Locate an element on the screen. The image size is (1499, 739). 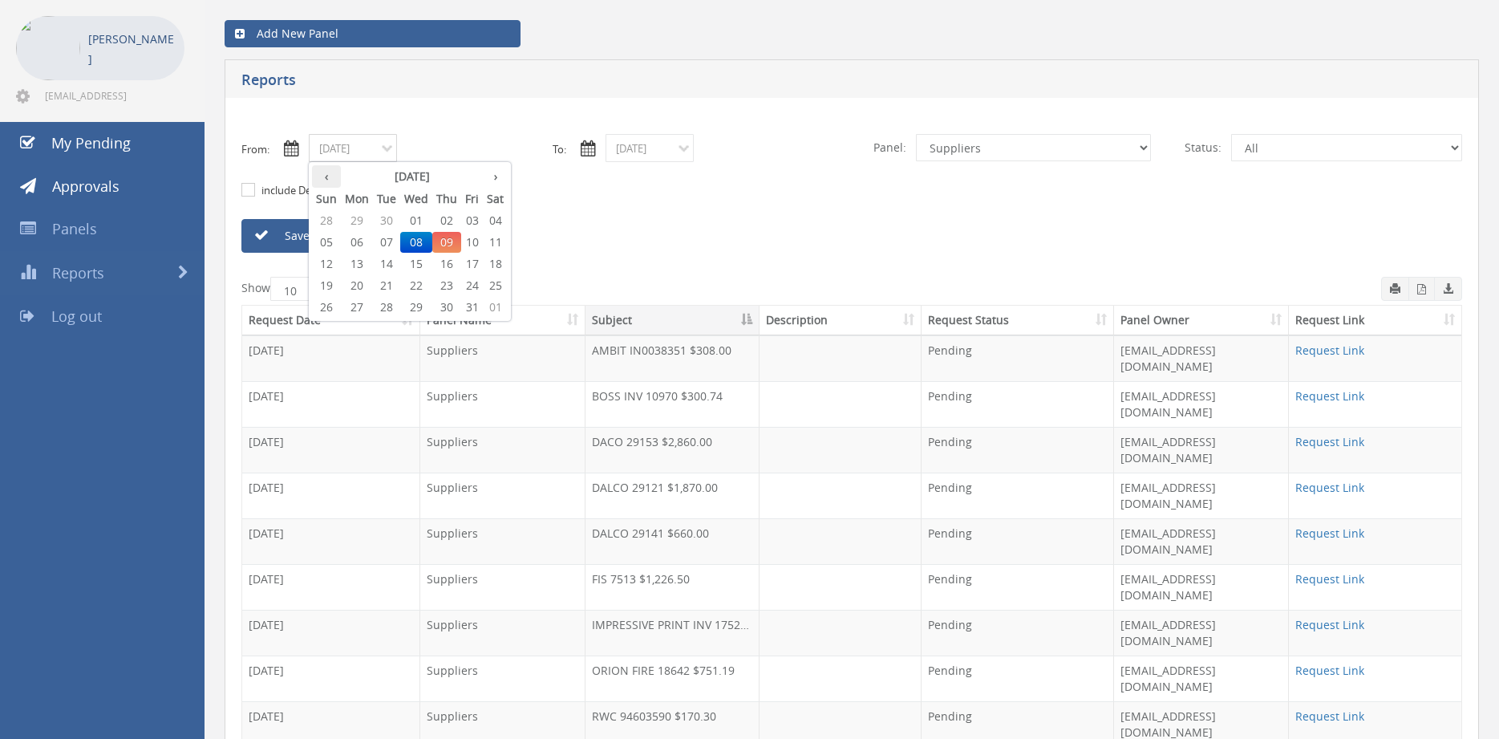
td: DALCO 29121 $1,870.00 is located at coordinates (672, 495).